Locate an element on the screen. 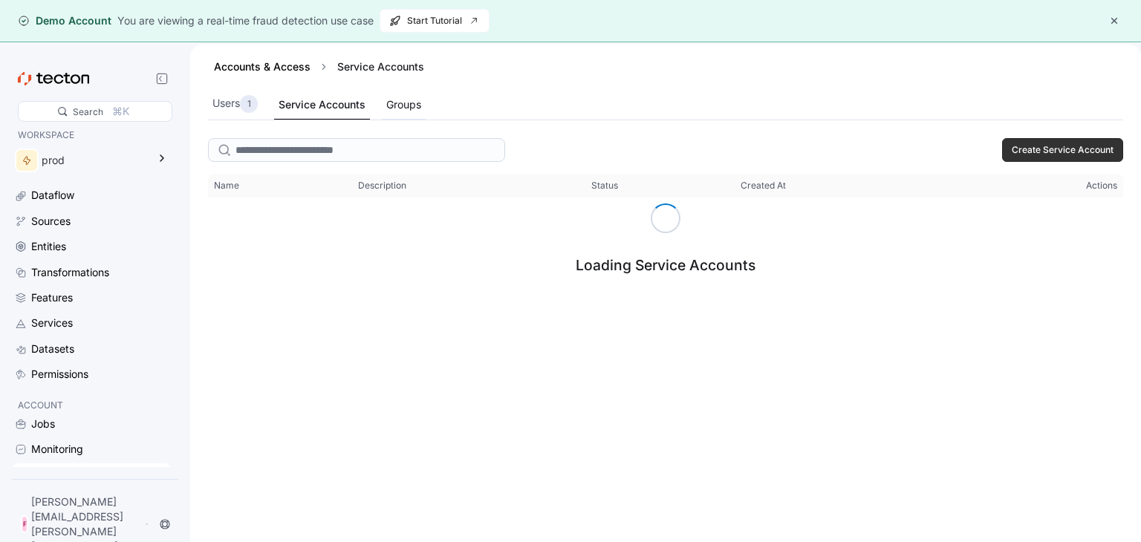  div: Loading Service Accounts is located at coordinates (665, 265).